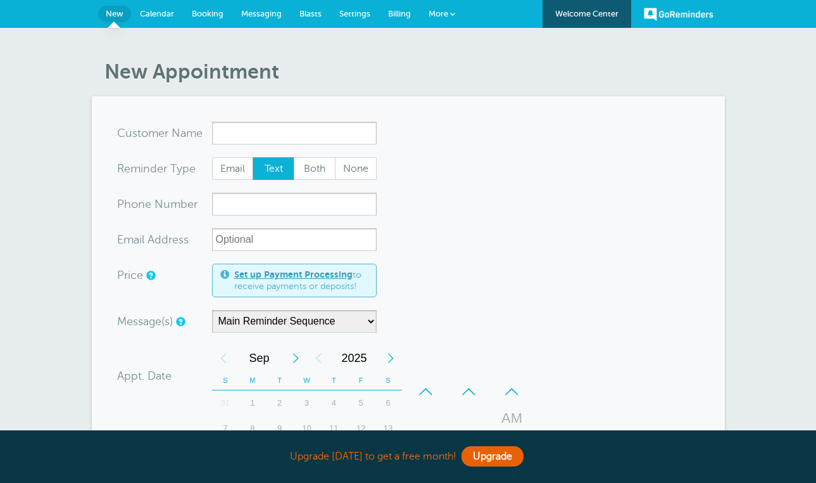 The image size is (816, 483). I want to click on span: Booking, so click(208, 13).